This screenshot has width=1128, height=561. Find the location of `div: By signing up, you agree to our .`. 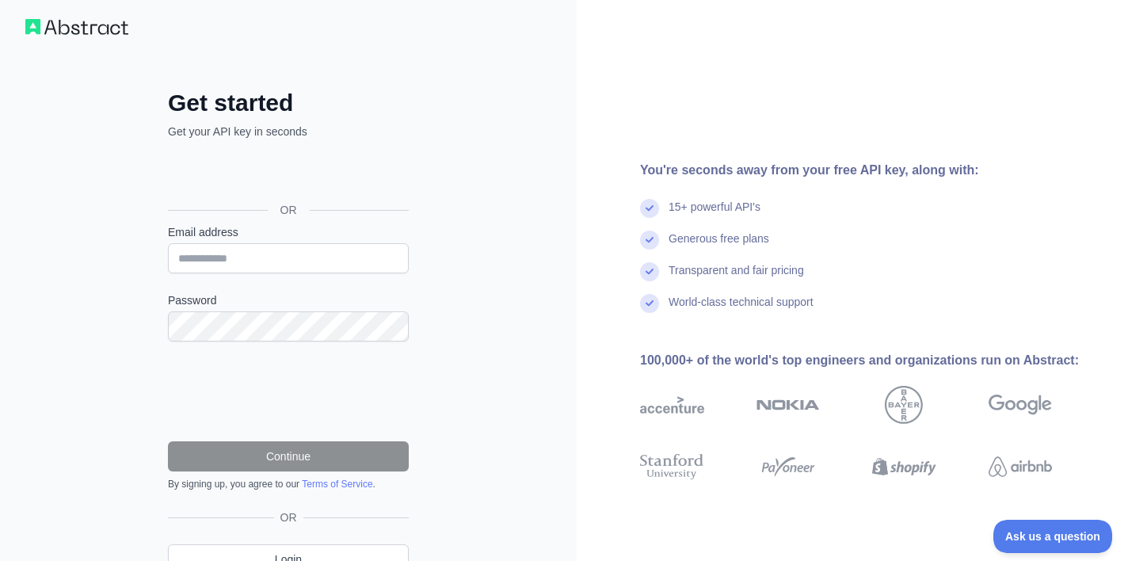

div: By signing up, you agree to our . is located at coordinates (288, 484).